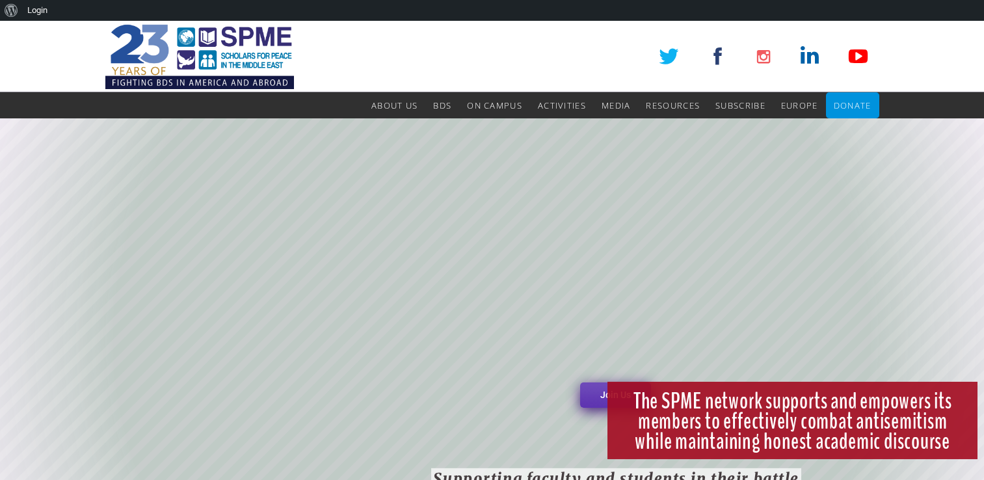  Describe the element at coordinates (852, 105) in the screenshot. I see `span: Donate` at that location.